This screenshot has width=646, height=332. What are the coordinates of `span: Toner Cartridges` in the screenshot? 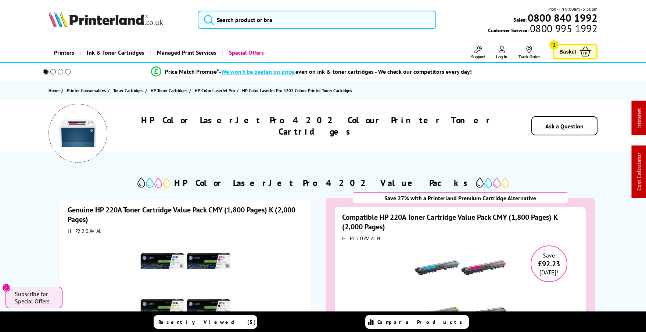 It's located at (128, 90).